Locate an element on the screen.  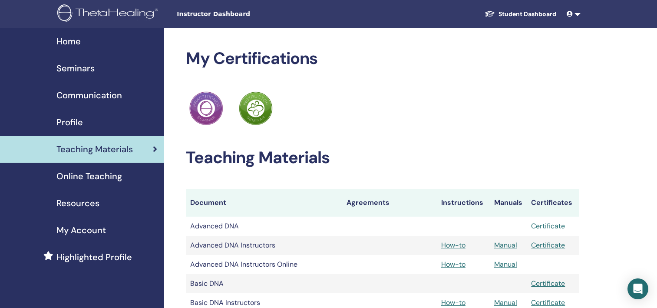
th: Document is located at coordinates (264, 202).